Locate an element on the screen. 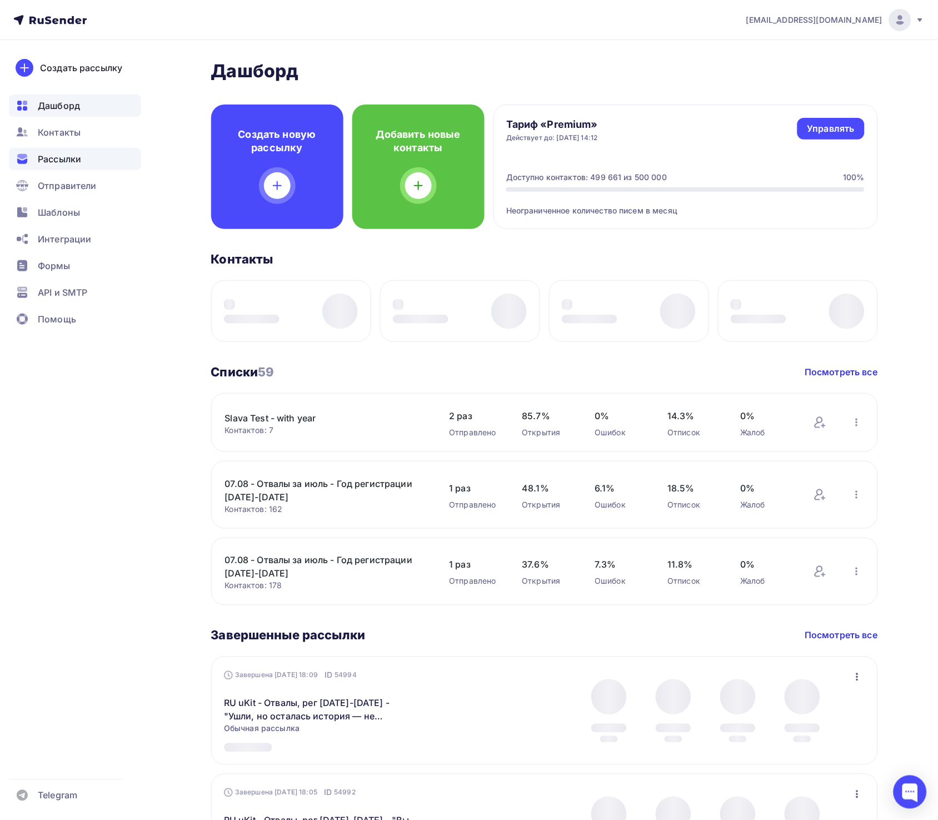 The width and height of the screenshot is (938, 820). div: 100% is located at coordinates (854, 177).